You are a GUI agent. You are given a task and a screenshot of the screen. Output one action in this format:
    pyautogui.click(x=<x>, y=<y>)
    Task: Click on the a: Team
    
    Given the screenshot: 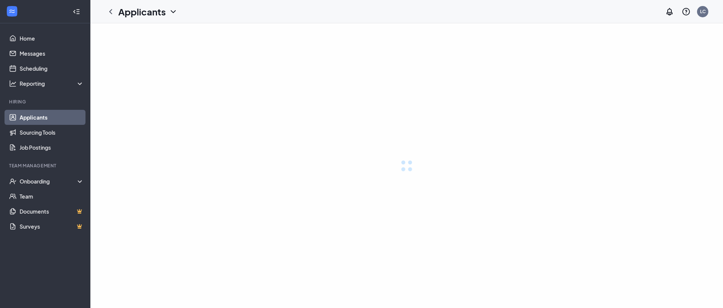 What is the action you would take?
    pyautogui.click(x=52, y=197)
    